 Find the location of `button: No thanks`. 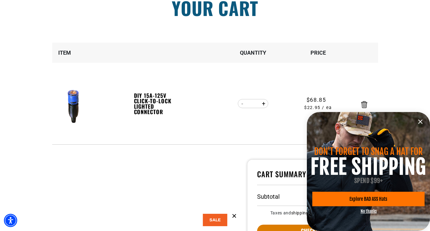

button: No thanks is located at coordinates (369, 211).